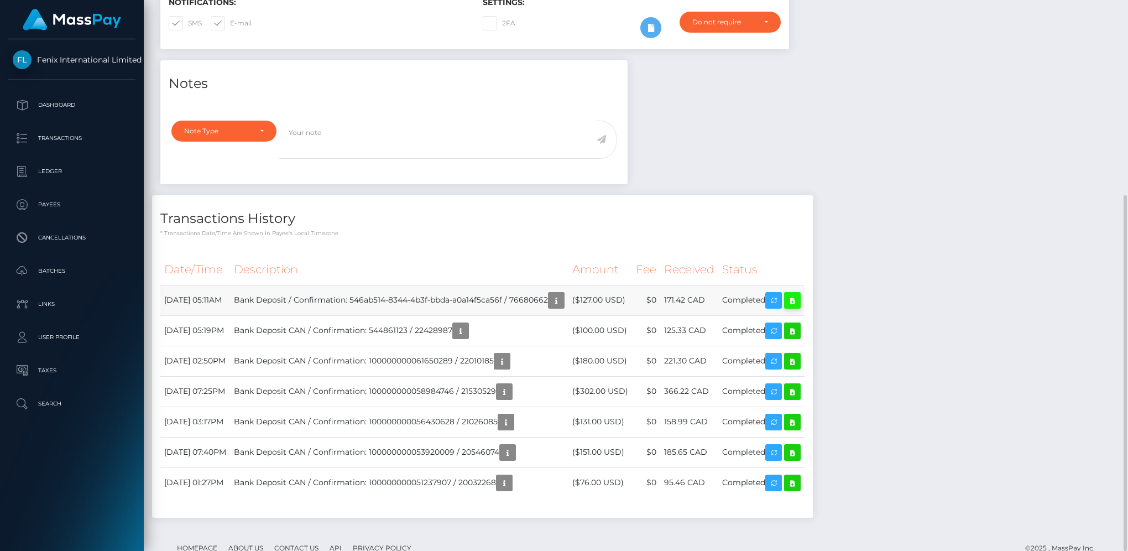 The width and height of the screenshot is (1128, 551). What do you see at coordinates (600, 452) in the screenshot?
I see `td: ($151.00 USD)` at bounding box center [600, 452].